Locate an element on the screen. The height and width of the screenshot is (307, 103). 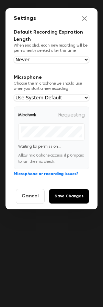
h2: Settings is located at coordinates (25, 19).